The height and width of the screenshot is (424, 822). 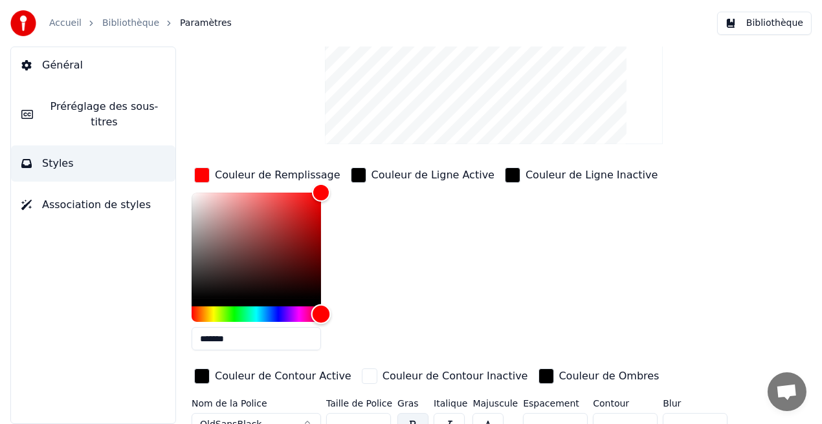 What do you see at coordinates (581, 175) in the screenshot?
I see `button: Couleur de Ligne Inactive` at bounding box center [581, 175].